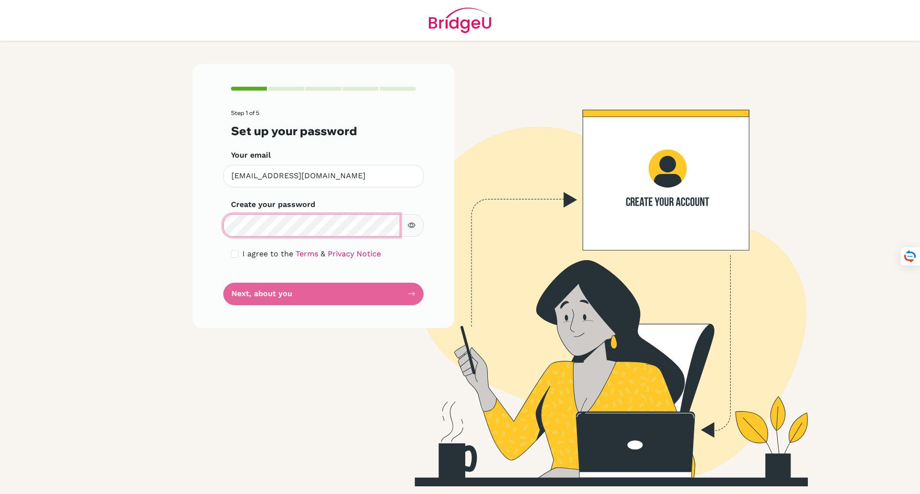 This screenshot has height=494, width=920. I want to click on input: Insert your email*, so click(323, 176).